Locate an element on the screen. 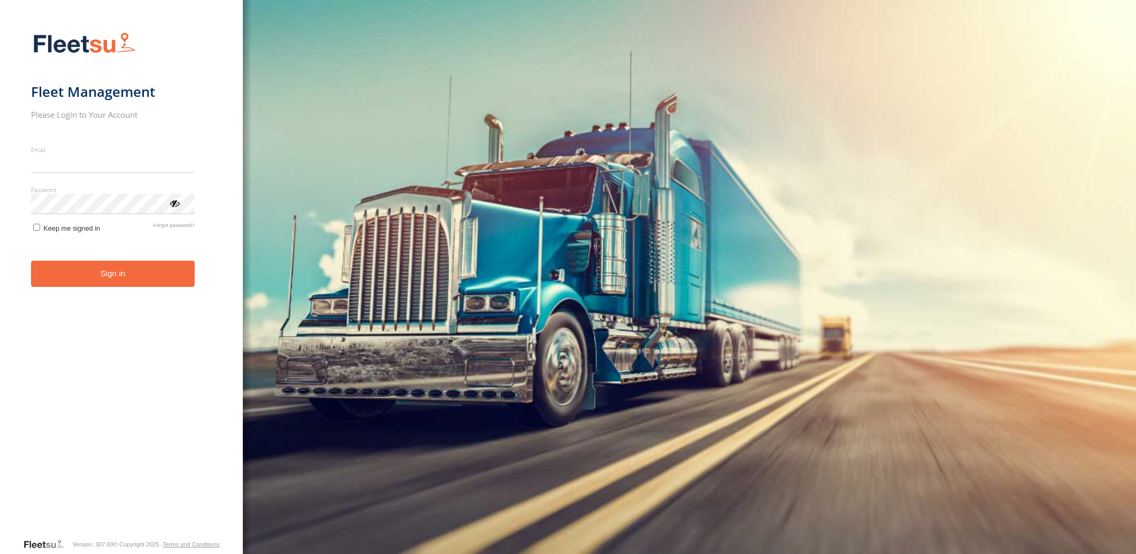 The width and height of the screenshot is (1136, 554). div: © Copyright 2025 - is located at coordinates (166, 544).